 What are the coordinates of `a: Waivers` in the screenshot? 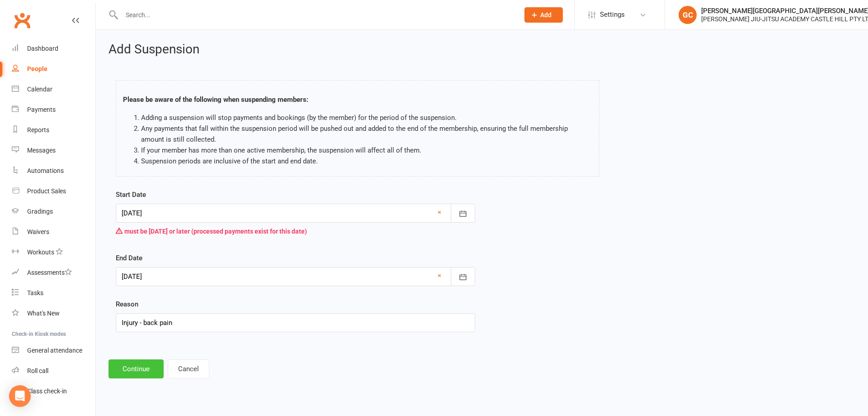 It's located at (53, 232).